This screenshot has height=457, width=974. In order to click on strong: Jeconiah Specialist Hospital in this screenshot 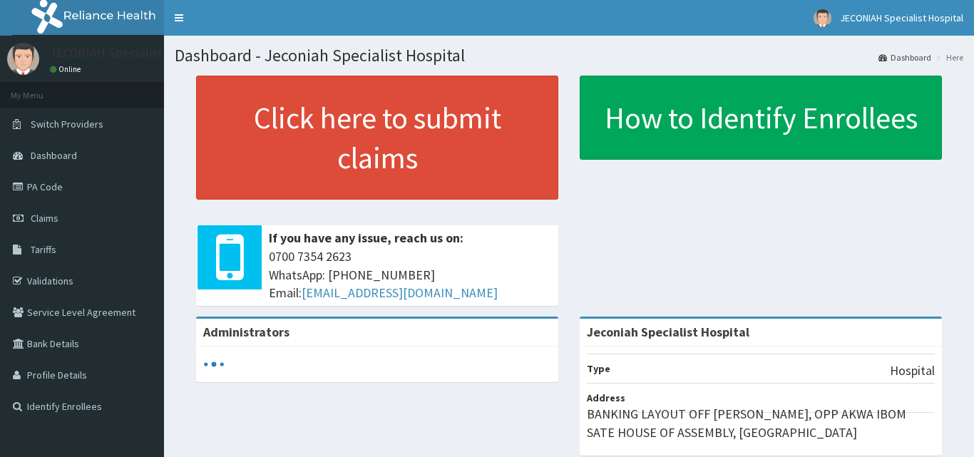, I will do `click(668, 331)`.